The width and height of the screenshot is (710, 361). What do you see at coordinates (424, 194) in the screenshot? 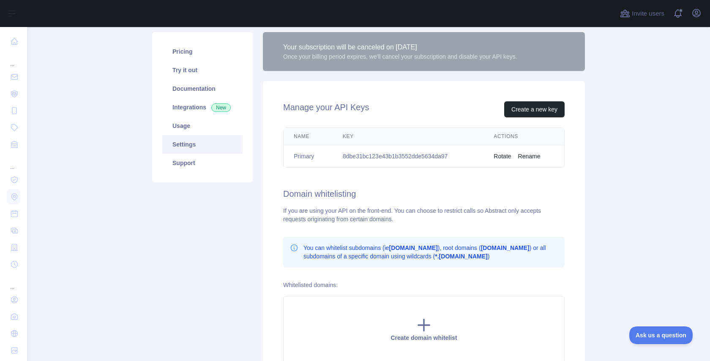
I see `h2: Domain whitelisting` at bounding box center [424, 194].